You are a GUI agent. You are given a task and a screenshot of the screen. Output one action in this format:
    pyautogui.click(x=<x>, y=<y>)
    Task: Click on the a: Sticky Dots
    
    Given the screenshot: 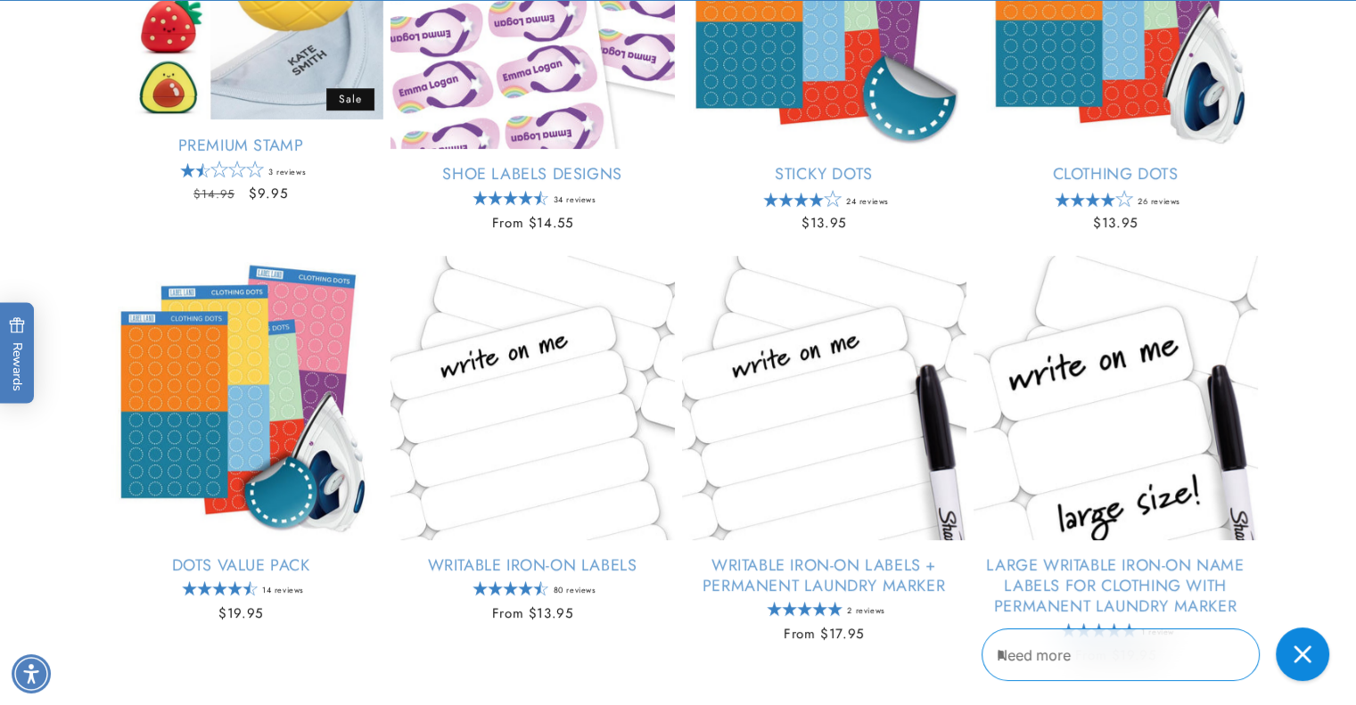 What is the action you would take?
    pyautogui.click(x=824, y=174)
    